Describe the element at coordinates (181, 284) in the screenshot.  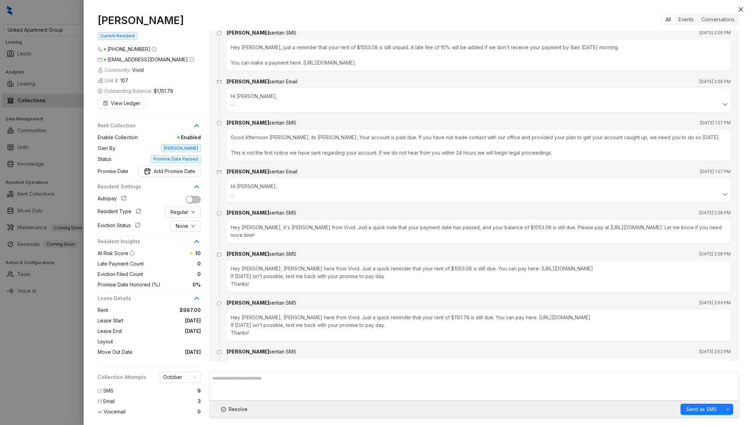
I see `span: 0%` at that location.